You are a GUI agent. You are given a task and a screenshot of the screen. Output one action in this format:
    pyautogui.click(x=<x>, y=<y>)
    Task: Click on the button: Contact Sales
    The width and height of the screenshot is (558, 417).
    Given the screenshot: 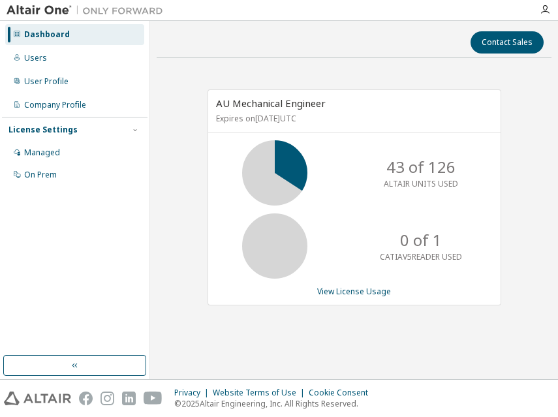 What is the action you would take?
    pyautogui.click(x=507, y=42)
    